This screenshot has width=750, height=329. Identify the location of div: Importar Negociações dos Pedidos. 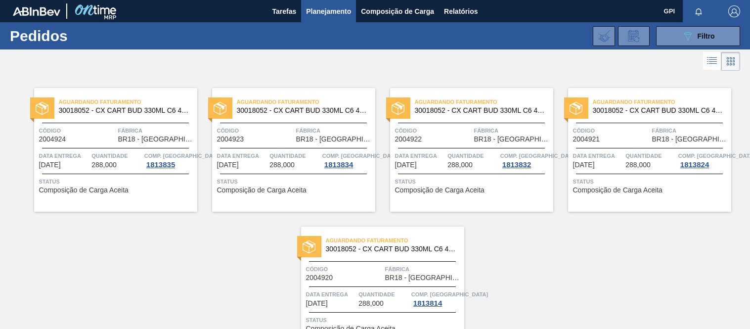
(604, 36).